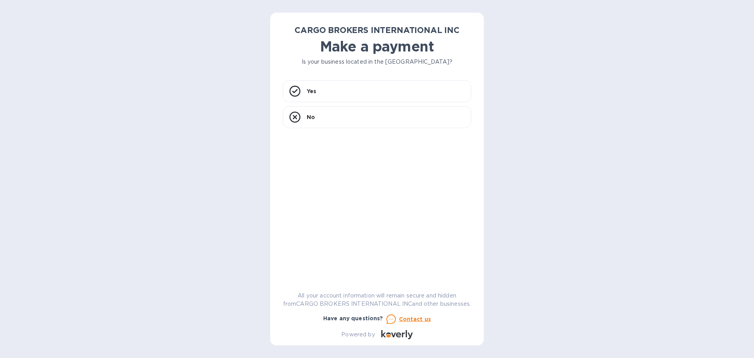 Image resolution: width=754 pixels, height=358 pixels. What do you see at coordinates (377, 299) in the screenshot?
I see `p: All your account information will remain secure and hidden from CARGO BROKERS INTERNATIONAL INC a...` at bounding box center [377, 299].